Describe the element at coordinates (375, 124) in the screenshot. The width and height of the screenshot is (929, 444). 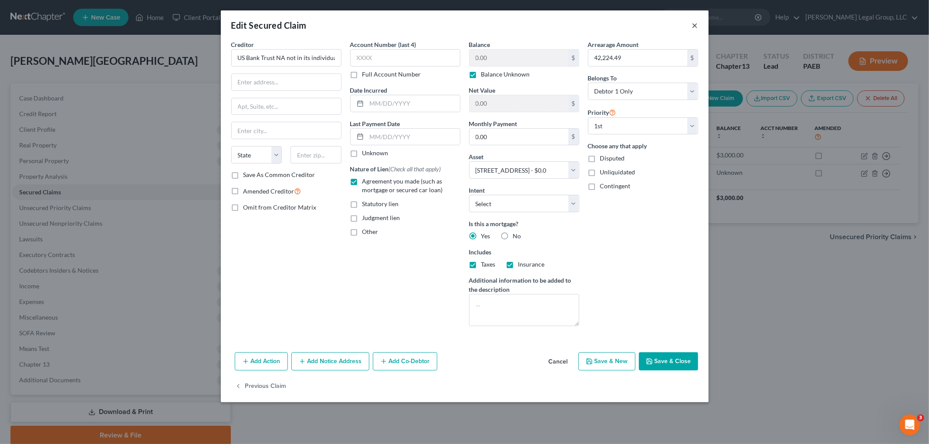
I see `label: Last Payment Date` at that location.